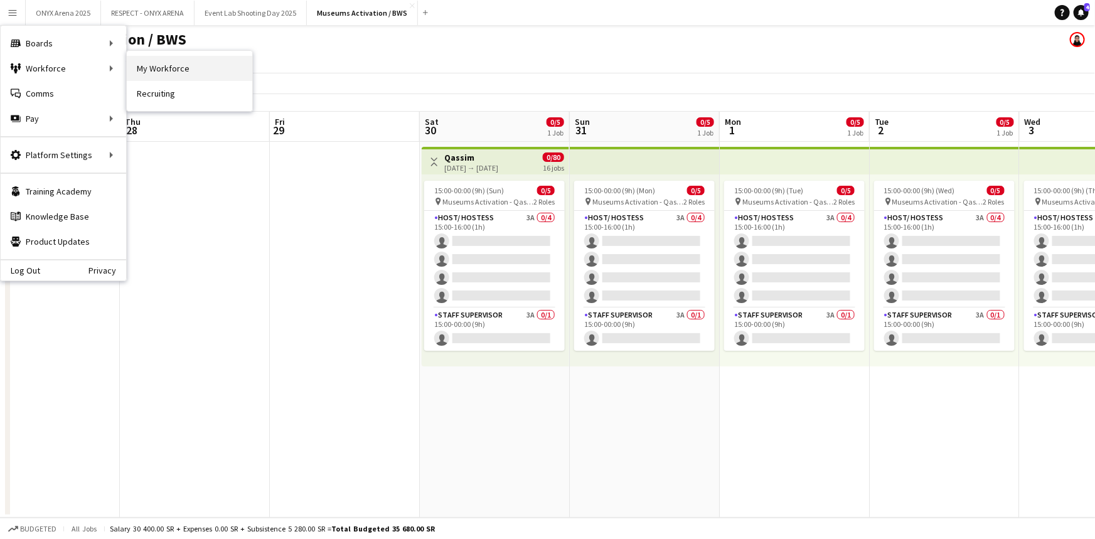  Describe the element at coordinates (190, 68) in the screenshot. I see `a: My Workforce` at that location.